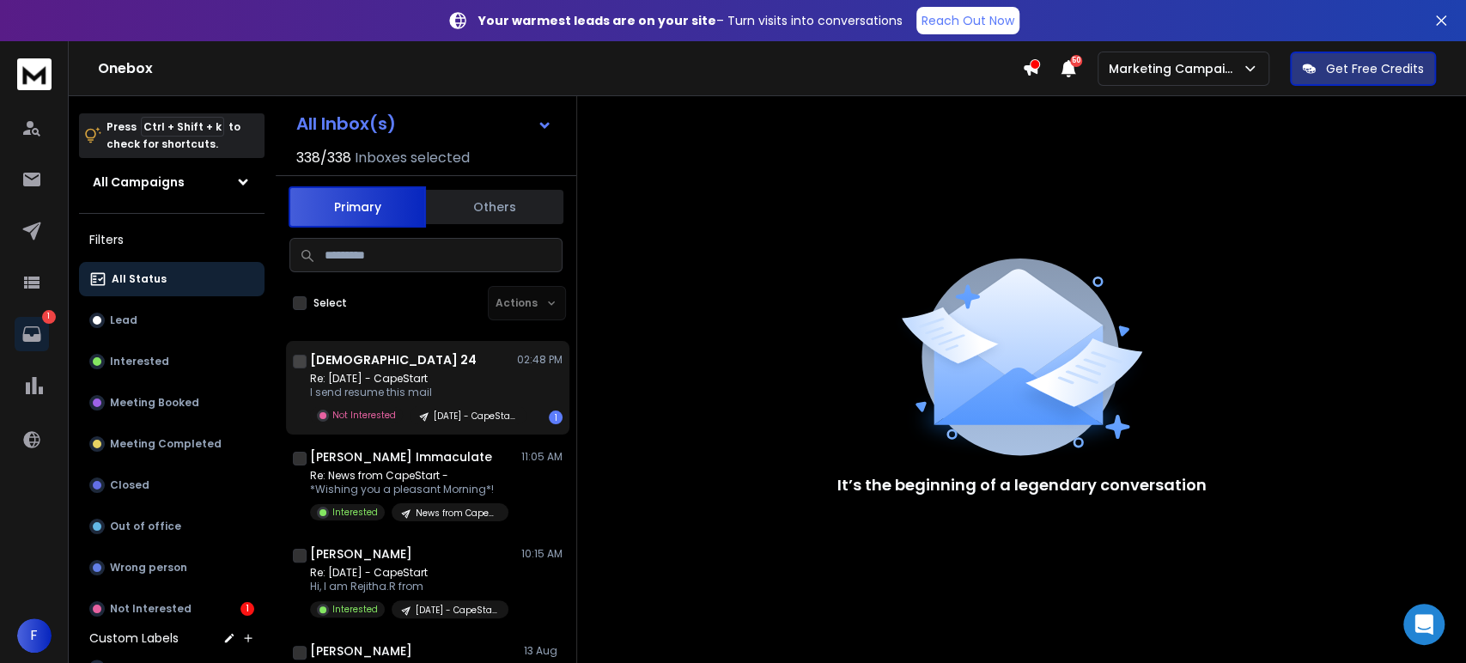  I want to click on label: Select, so click(330, 303).